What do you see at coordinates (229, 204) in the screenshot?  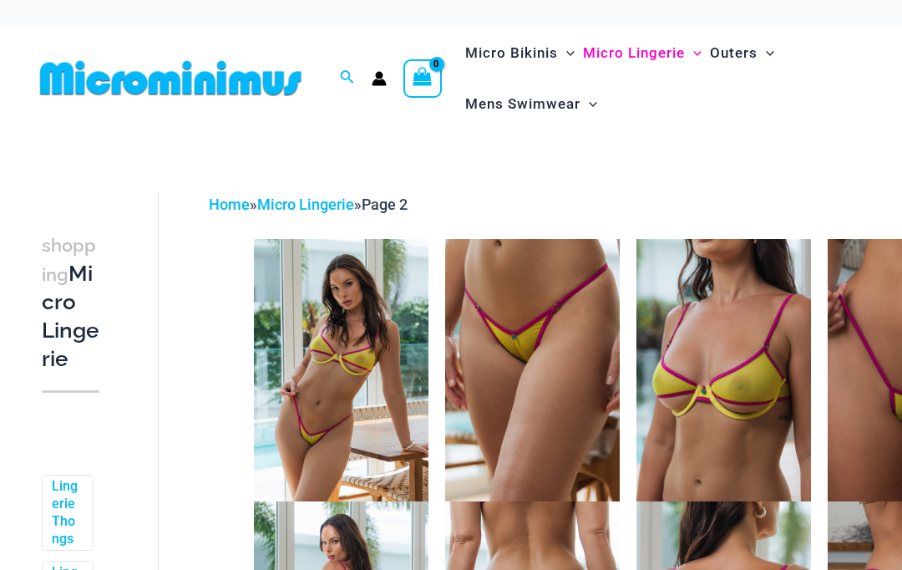 I see `a: Home` at bounding box center [229, 204].